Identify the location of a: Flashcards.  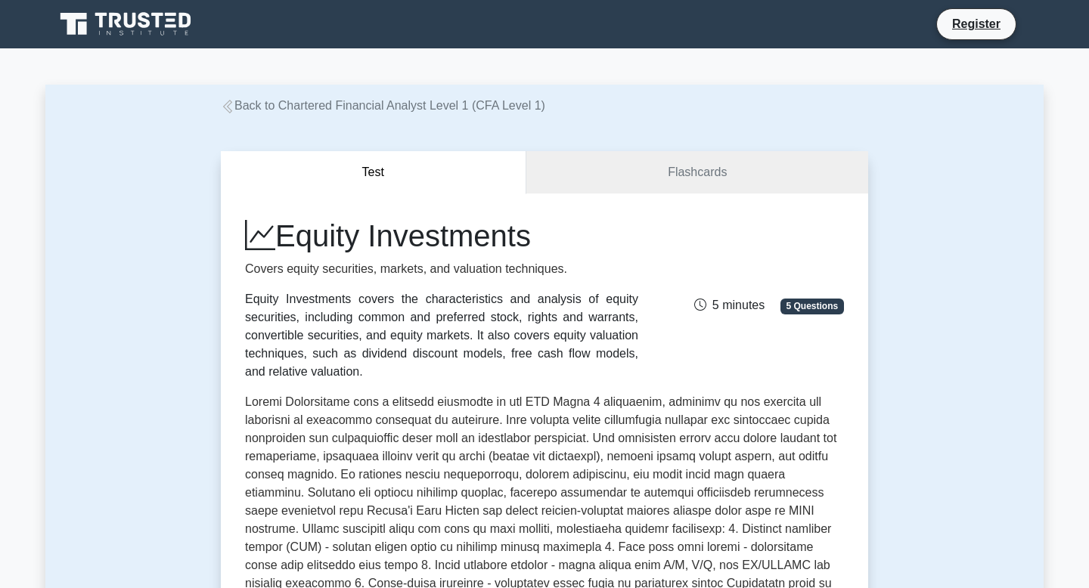
(697, 172).